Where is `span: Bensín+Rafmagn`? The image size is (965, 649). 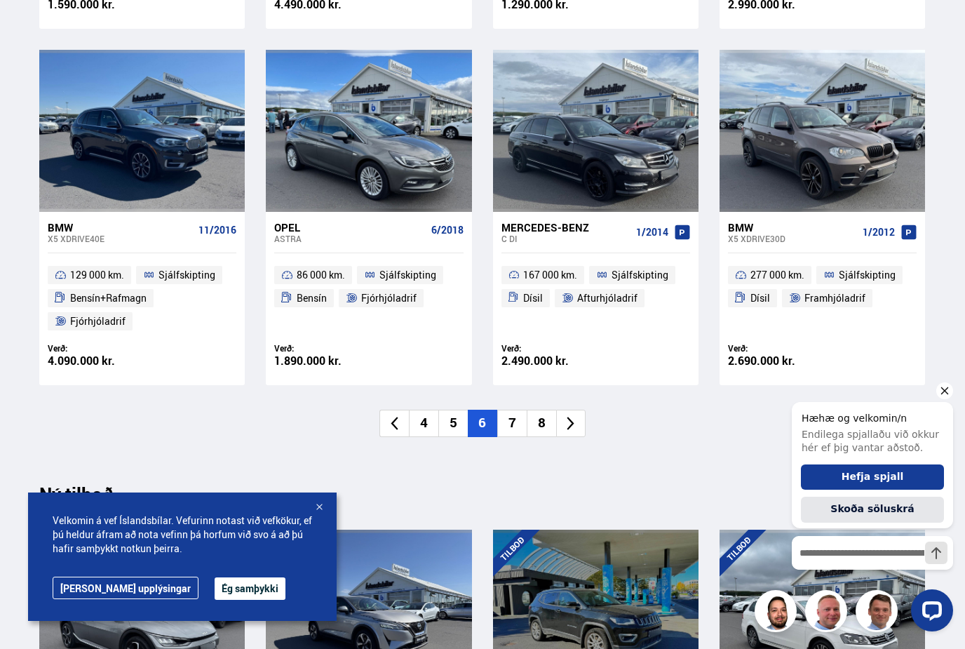 span: Bensín+Rafmagn is located at coordinates (108, 298).